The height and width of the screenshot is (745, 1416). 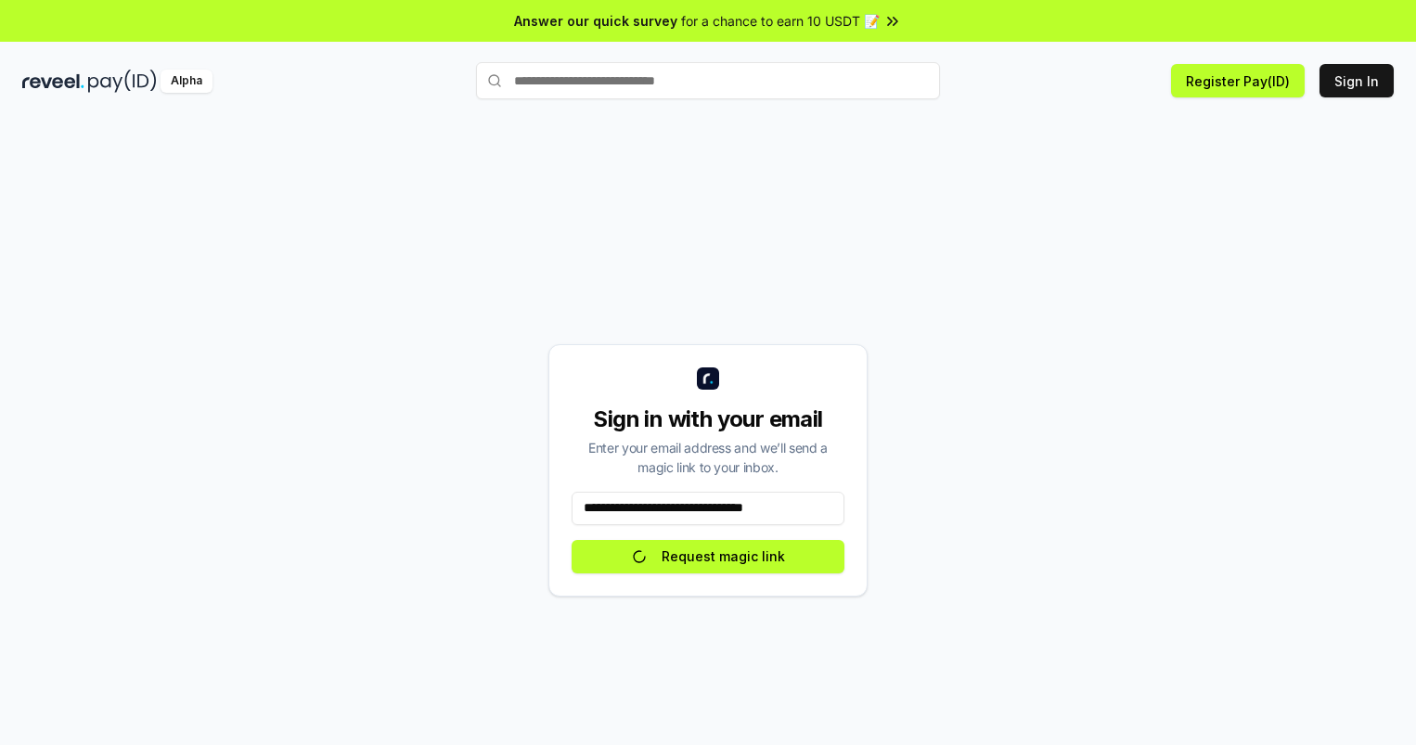 I want to click on img: logo_small, so click(x=708, y=379).